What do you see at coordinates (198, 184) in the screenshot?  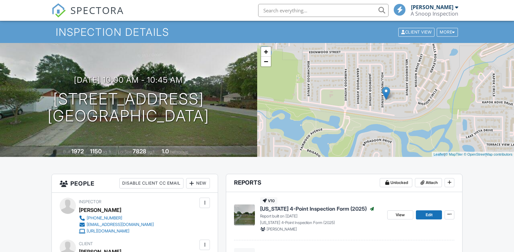 I see `div: New` at bounding box center [198, 184].